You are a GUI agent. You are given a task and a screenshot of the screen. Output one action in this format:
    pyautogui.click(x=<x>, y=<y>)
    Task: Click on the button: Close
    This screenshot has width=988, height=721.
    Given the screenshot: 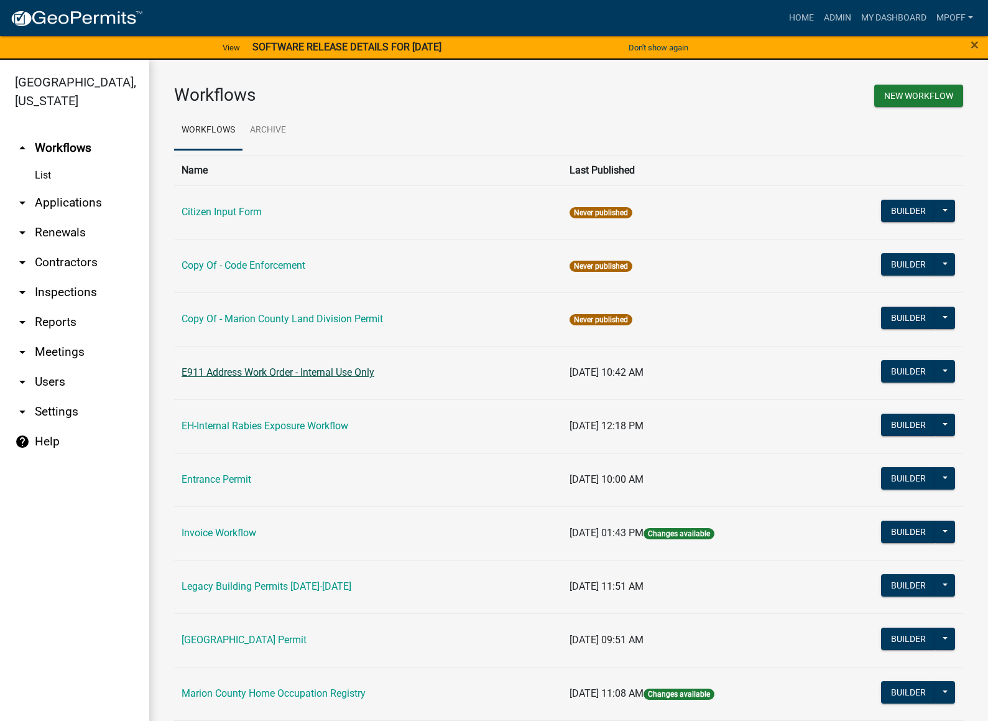 What is the action you would take?
    pyautogui.click(x=975, y=45)
    